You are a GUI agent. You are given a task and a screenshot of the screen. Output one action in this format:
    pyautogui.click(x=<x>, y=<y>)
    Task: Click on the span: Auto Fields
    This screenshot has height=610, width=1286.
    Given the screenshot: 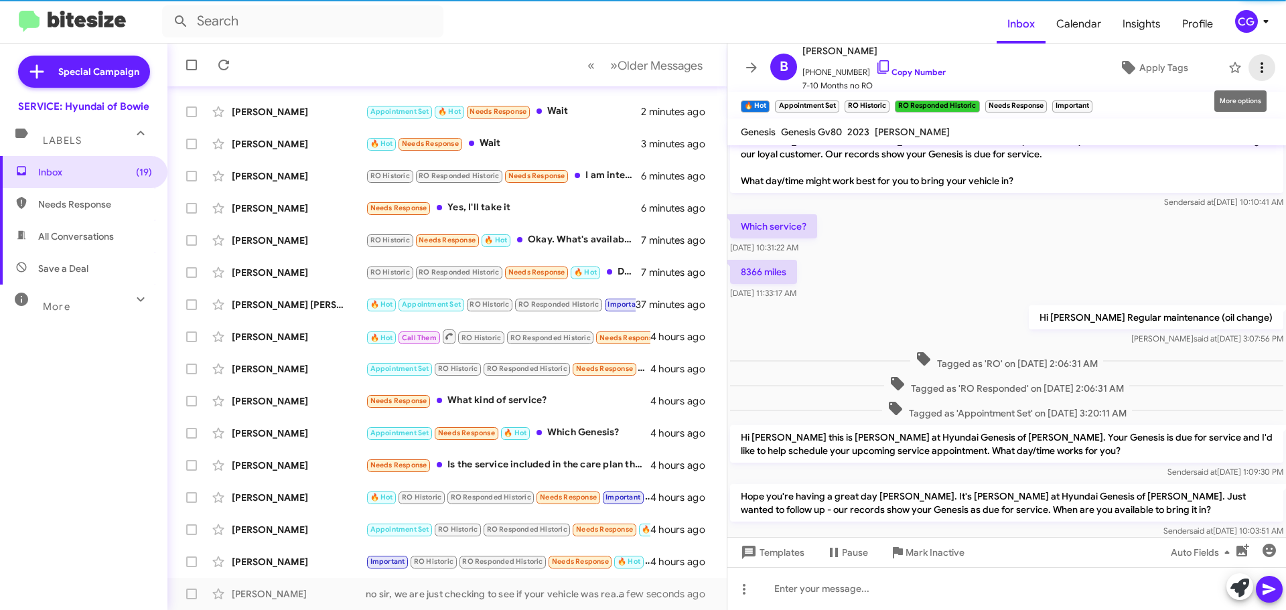 What is the action you would take?
    pyautogui.click(x=1203, y=553)
    